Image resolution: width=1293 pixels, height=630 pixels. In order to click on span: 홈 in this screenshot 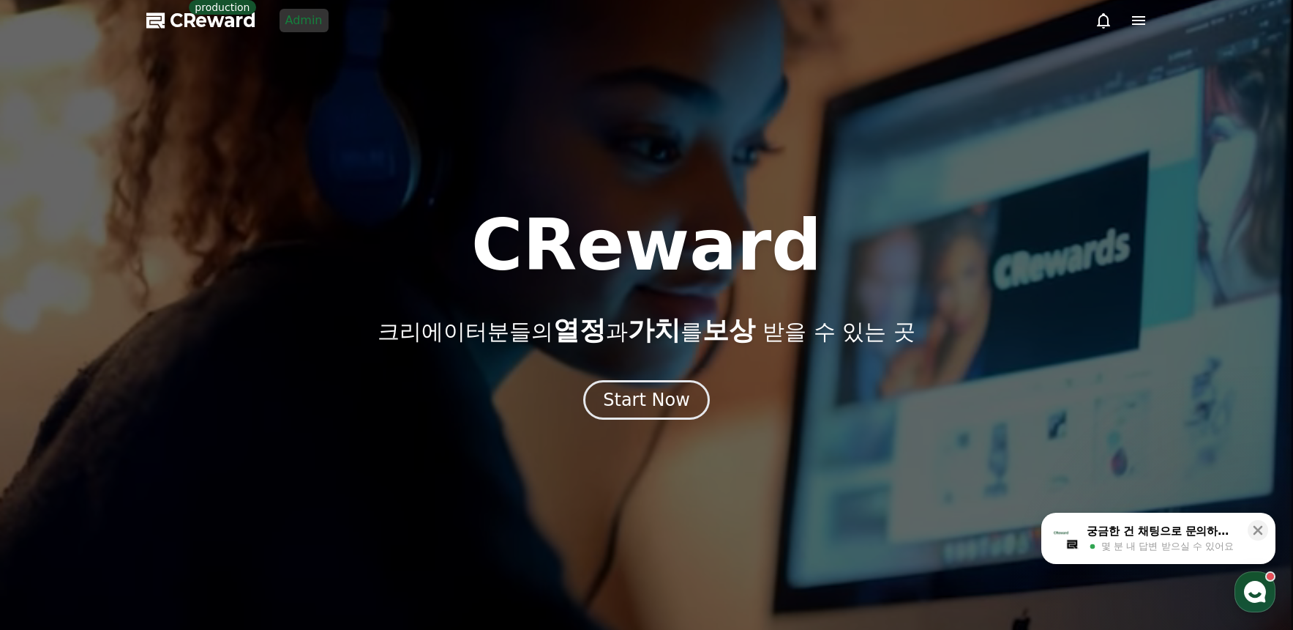, I will do `click(51, 492)`.